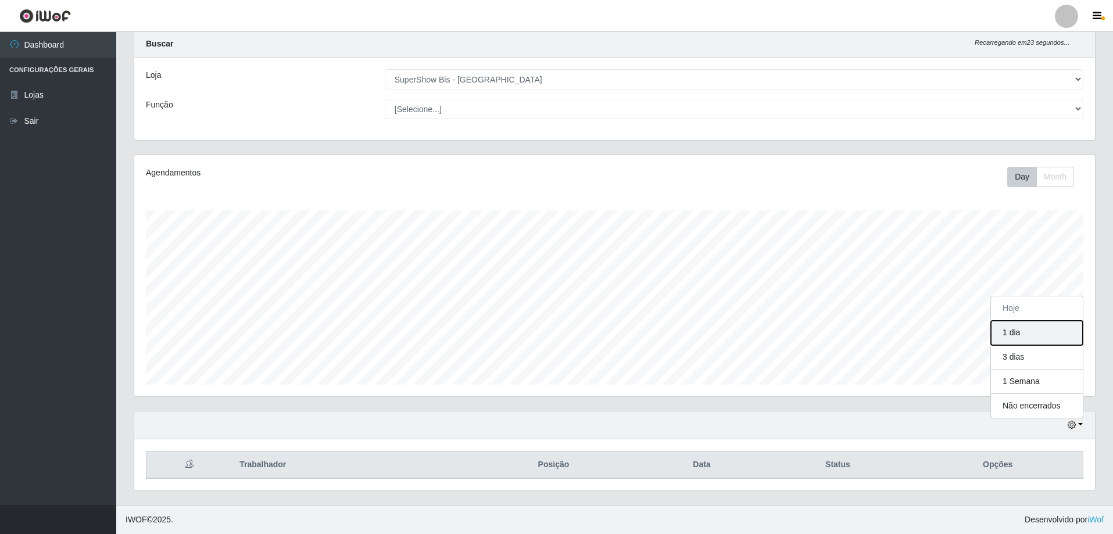  I want to click on button: 3 dias, so click(1037, 357).